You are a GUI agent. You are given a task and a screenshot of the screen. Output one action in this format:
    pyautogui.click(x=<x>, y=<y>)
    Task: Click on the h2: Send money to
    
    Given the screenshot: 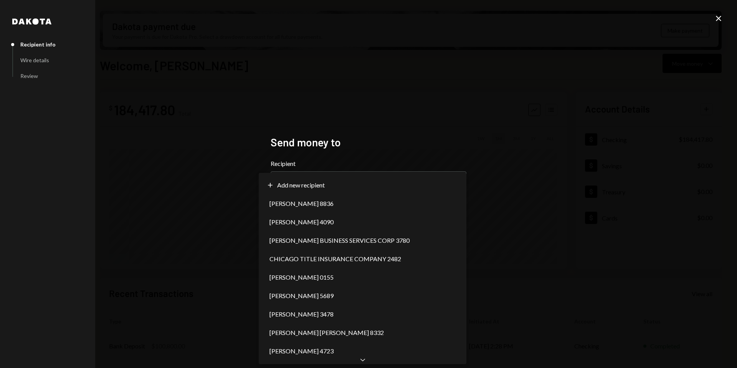 What is the action you would take?
    pyautogui.click(x=369, y=142)
    